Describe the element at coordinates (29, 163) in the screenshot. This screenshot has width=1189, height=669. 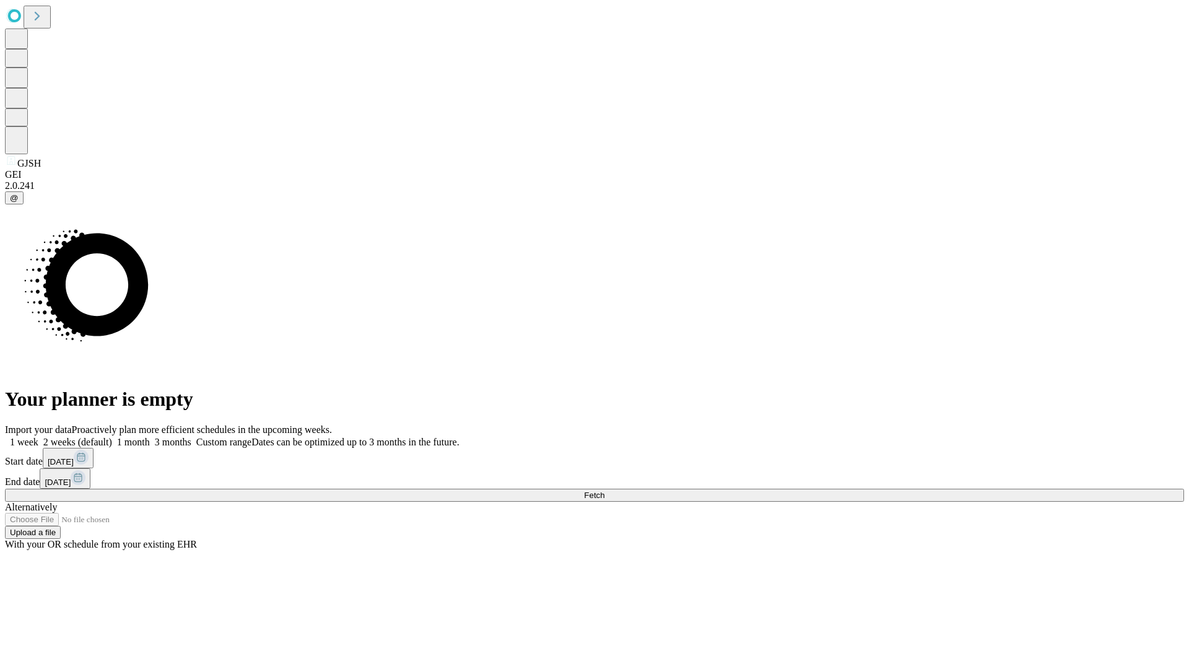
I see `span: GJSH` at that location.